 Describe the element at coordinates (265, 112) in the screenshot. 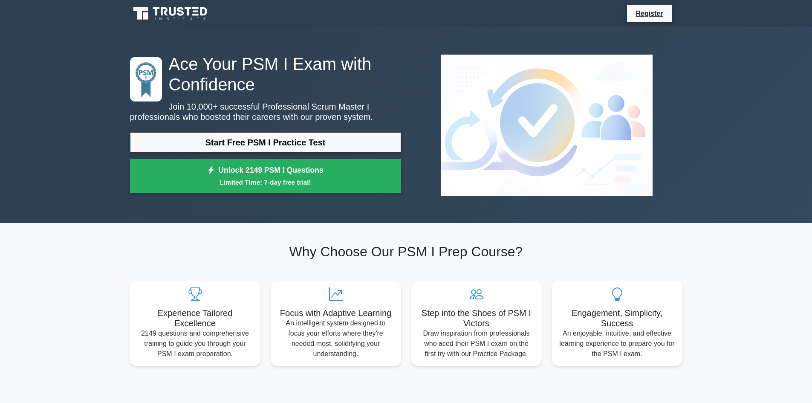

I see `p: Join 10,000+ successful Professional Scrum Master I professionals who boosted their careers with ...` at that location.